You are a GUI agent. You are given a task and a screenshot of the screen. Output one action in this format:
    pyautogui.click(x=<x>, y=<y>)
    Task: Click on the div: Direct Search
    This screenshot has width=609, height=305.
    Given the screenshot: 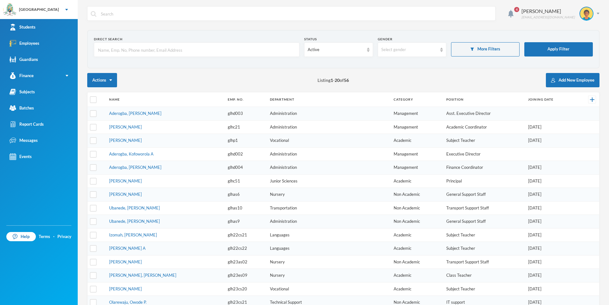 What is the action you would take?
    pyautogui.click(x=197, y=39)
    